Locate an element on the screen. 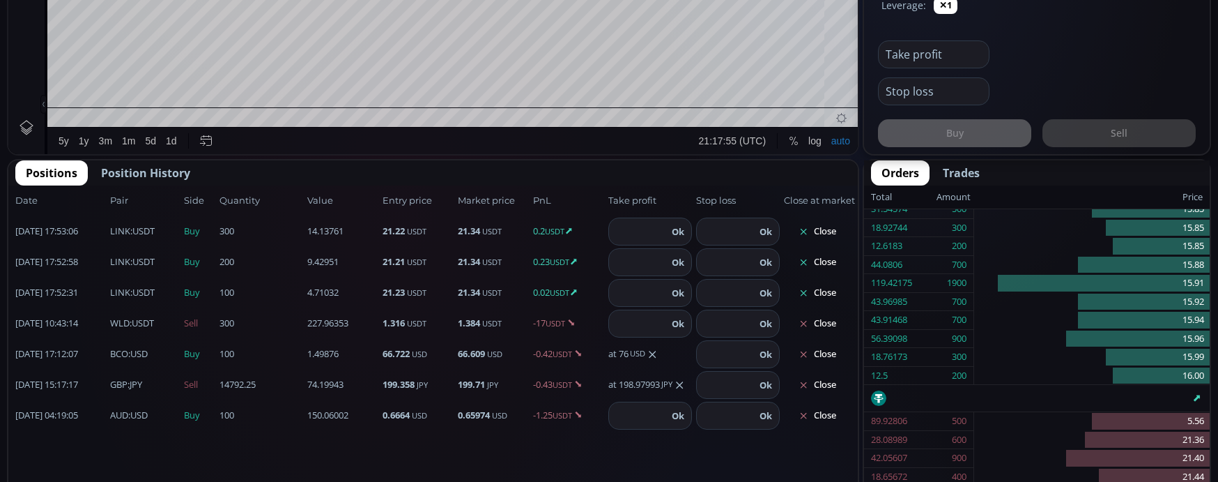 This screenshot has height=482, width=1218. b: 1.384 is located at coordinates (469, 323).